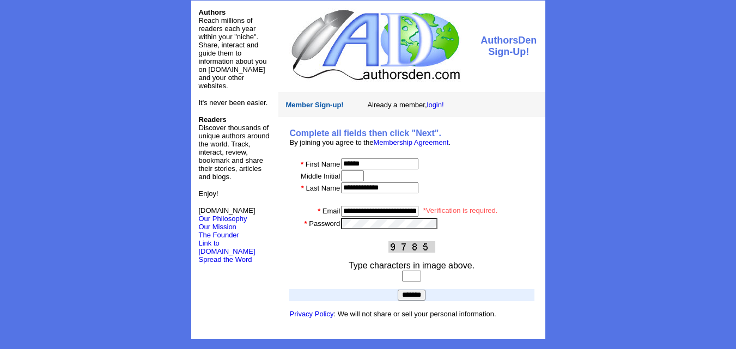  What do you see at coordinates (226, 259) in the screenshot?
I see `a: Spread the Word` at bounding box center [226, 259].